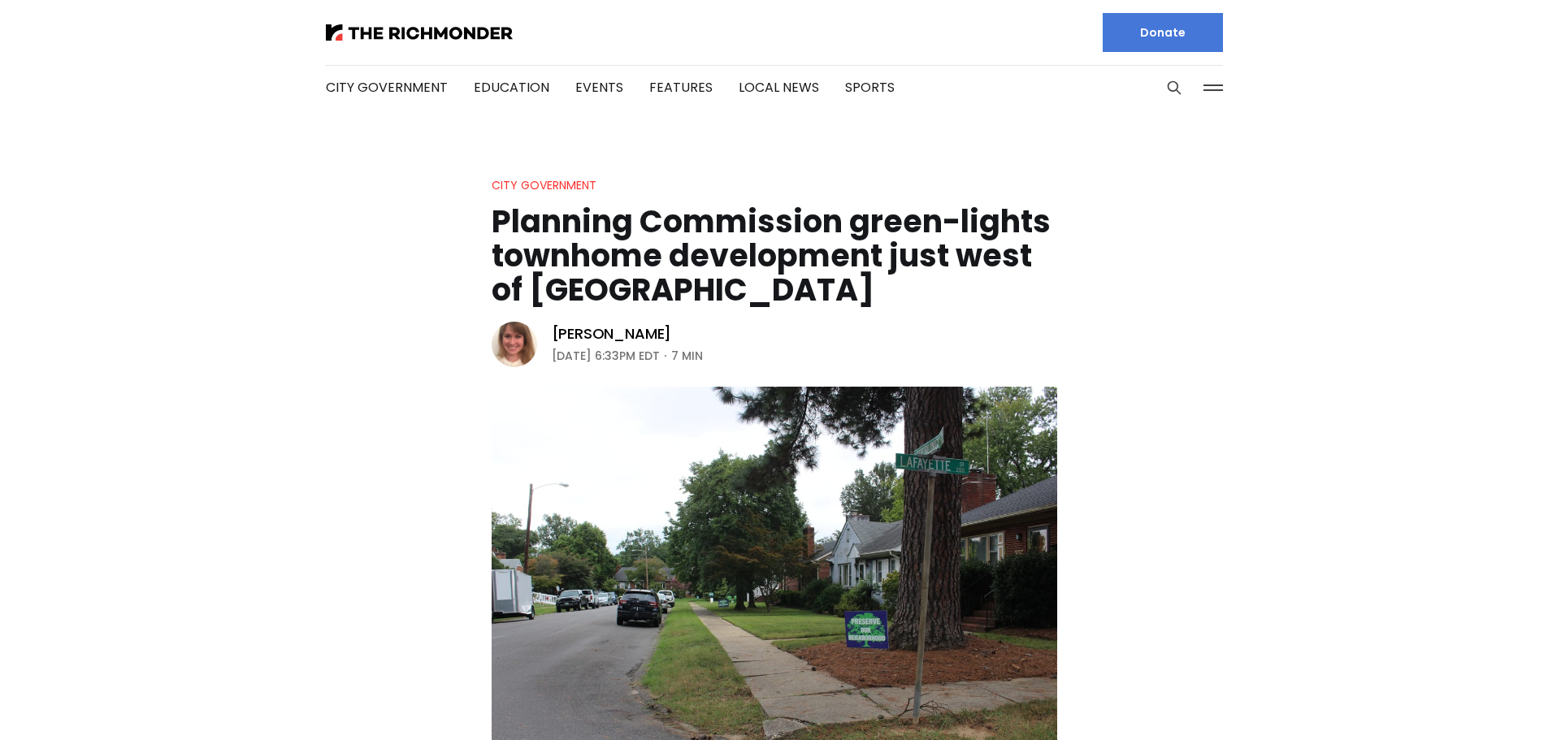 The width and height of the screenshot is (1548, 740). I want to click on a: Events, so click(599, 87).